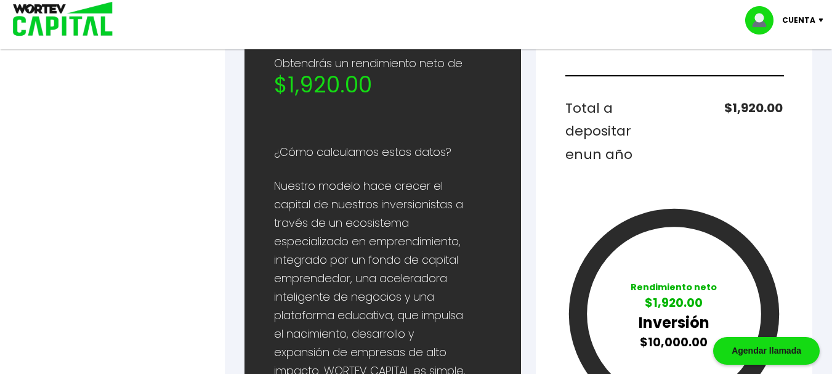 This screenshot has width=832, height=374. What do you see at coordinates (674, 287) in the screenshot?
I see `p: Rendimiento neto` at bounding box center [674, 287].